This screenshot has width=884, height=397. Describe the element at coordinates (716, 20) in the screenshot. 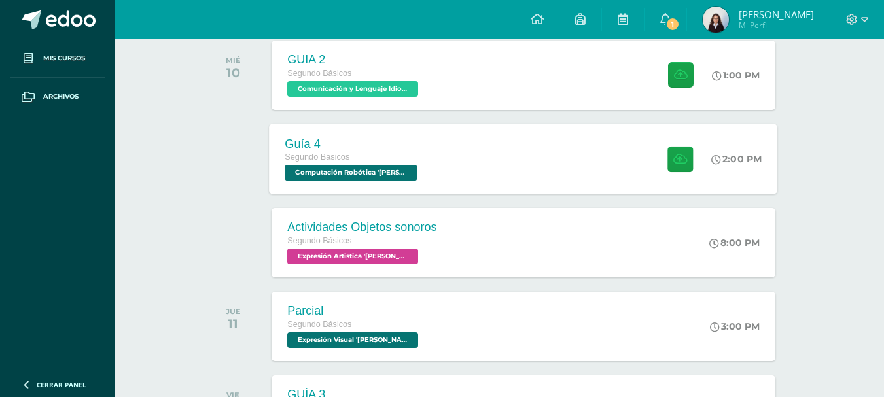

I see `img: 0524db471a8882762f4f816f37630a5d.png` at that location.